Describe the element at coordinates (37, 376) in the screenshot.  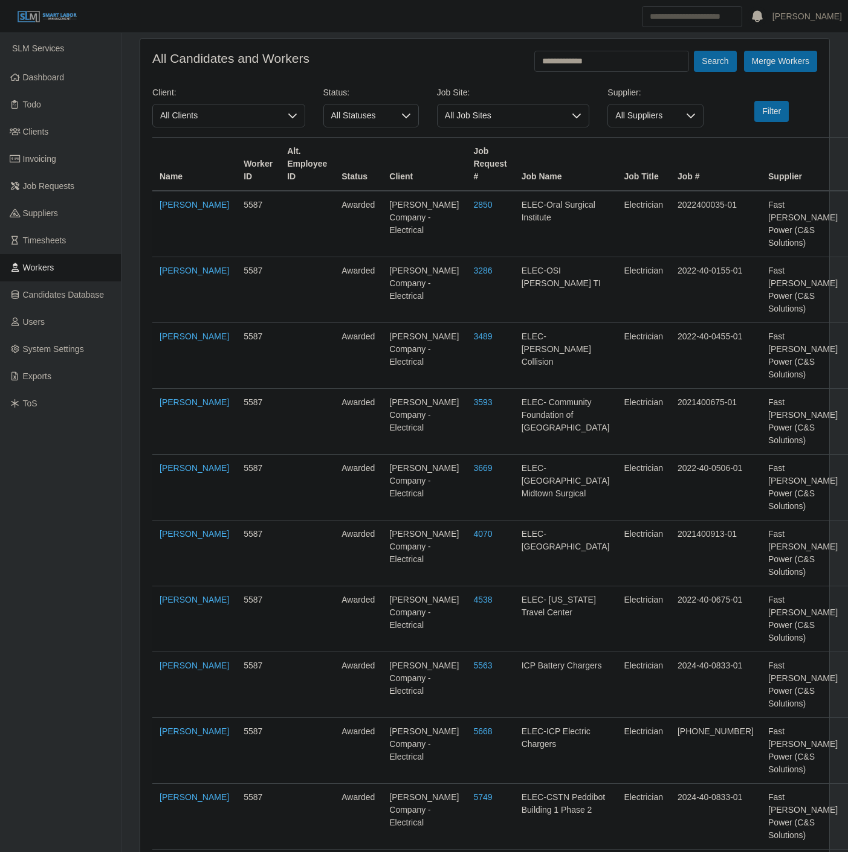
I see `span: Exports` at that location.